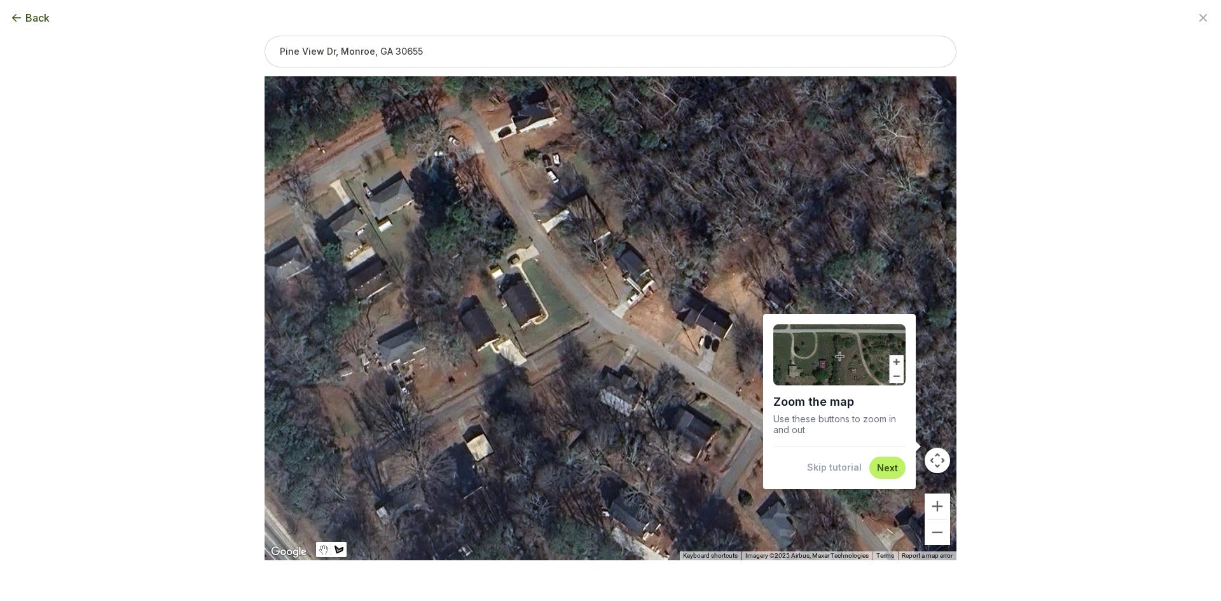 The image size is (1221, 601). Describe the element at coordinates (834, 467) in the screenshot. I see `button: Skip tutorial` at that location.